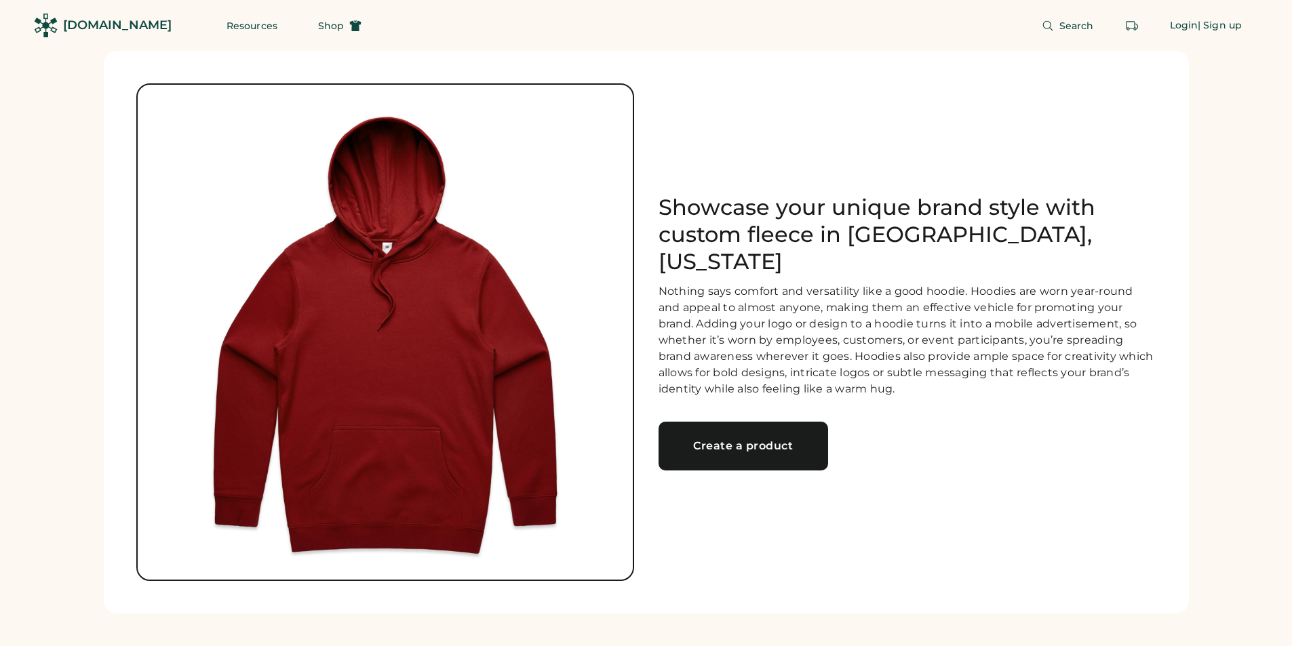 Image resolution: width=1292 pixels, height=646 pixels. Describe the element at coordinates (743, 446) in the screenshot. I see `div: Create a product` at that location.